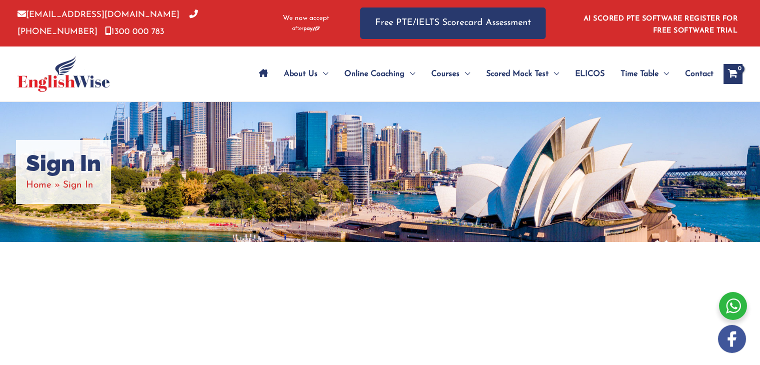 The image size is (760, 365). What do you see at coordinates (590, 74) in the screenshot?
I see `a: ELICOS` at bounding box center [590, 74].